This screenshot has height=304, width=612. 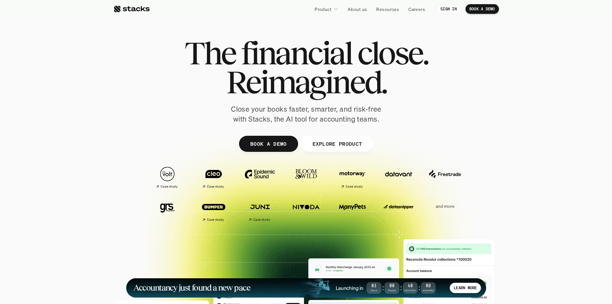 I want to click on a: EXPLORE PRODUCT, so click(x=337, y=144).